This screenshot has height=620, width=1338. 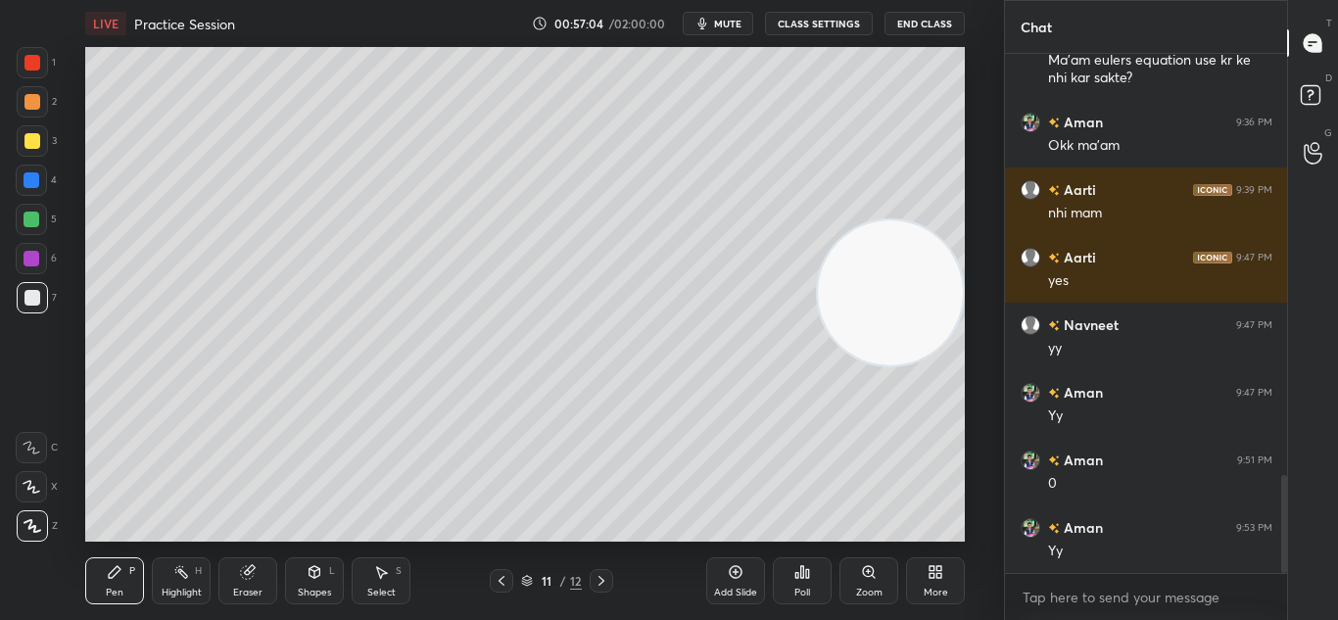 I want to click on div: 9:51 PM, so click(x=1255, y=460).